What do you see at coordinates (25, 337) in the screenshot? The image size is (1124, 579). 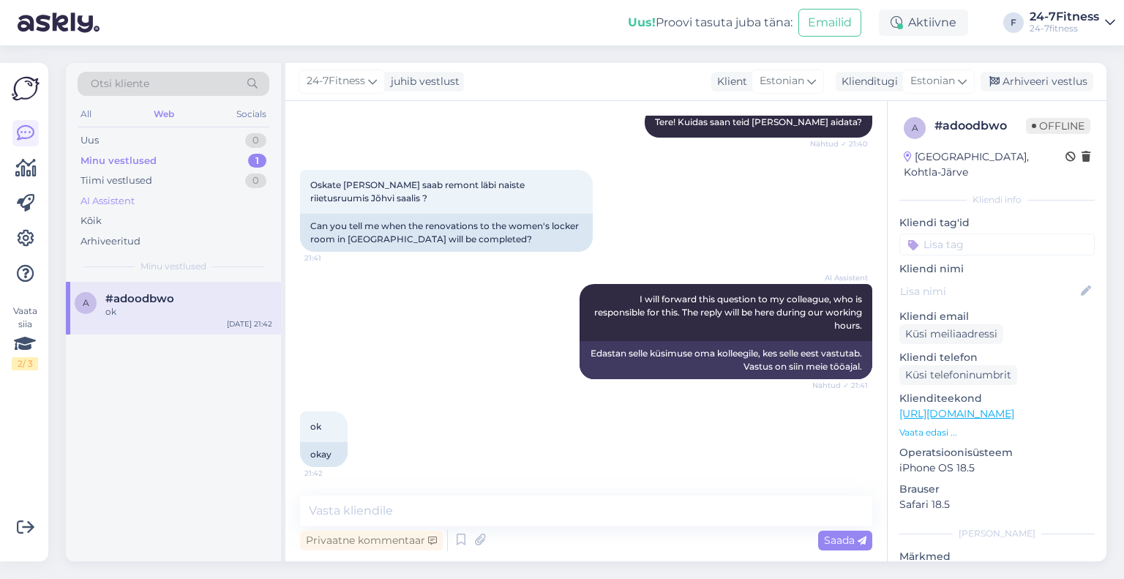 I see `div: Vaata siia` at bounding box center [25, 337].